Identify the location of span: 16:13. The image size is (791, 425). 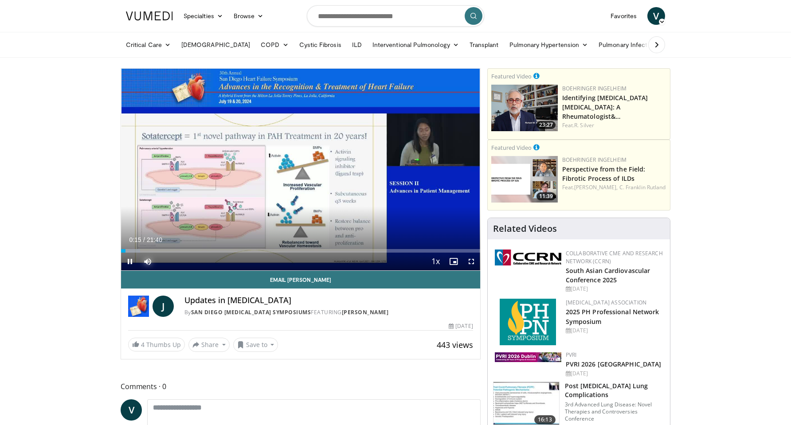
(545, 420).